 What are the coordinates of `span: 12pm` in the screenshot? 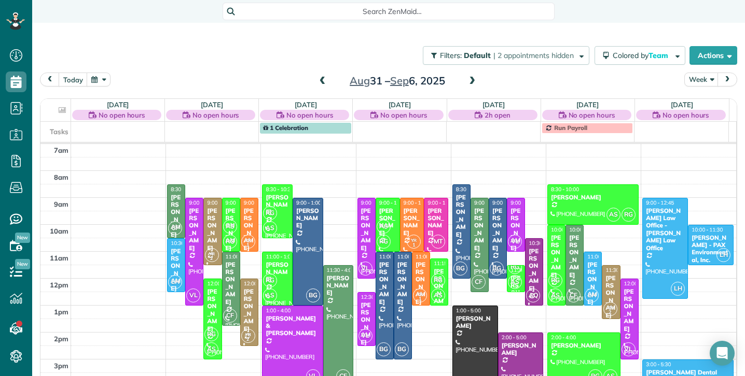 It's located at (59, 285).